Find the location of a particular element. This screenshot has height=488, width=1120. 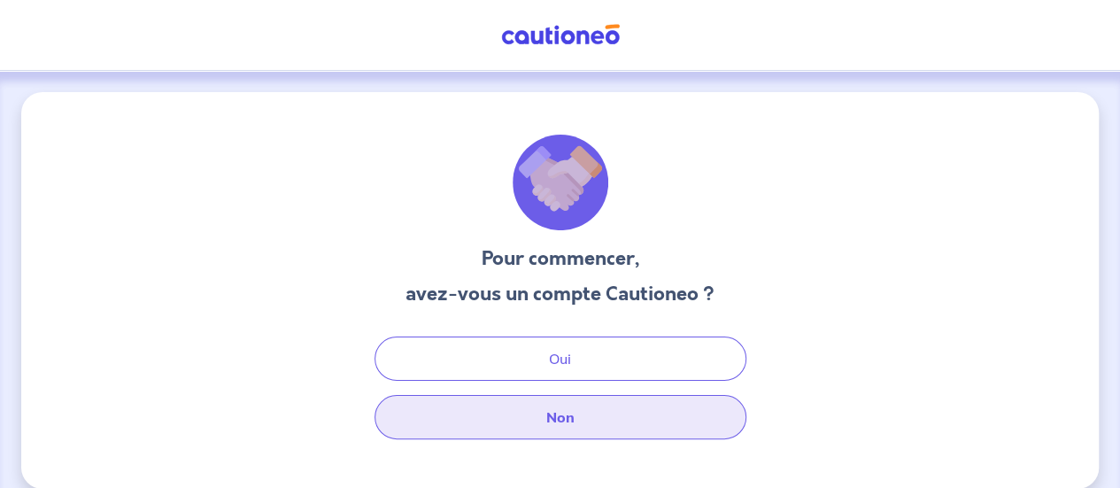

img: Cautioneo is located at coordinates (560, 35).